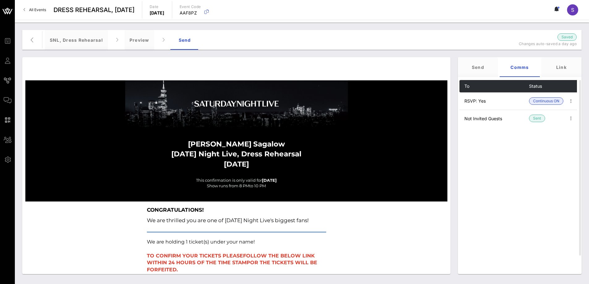 This screenshot has height=284, width=589. Describe the element at coordinates (236, 242) in the screenshot. I see `p: We are holding 1 ticket(s) under your name!` at that location.